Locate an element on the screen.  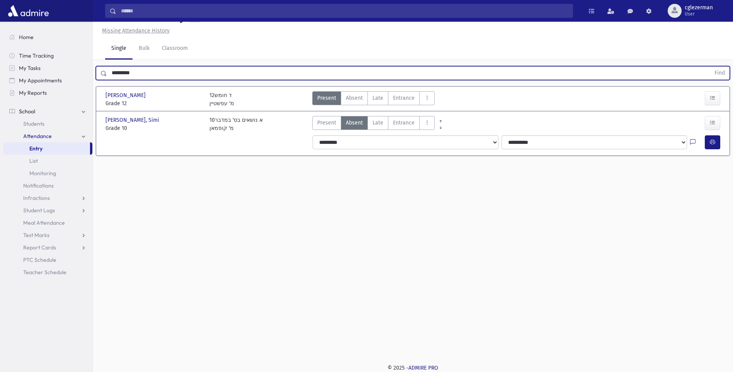
span: My Tasks is located at coordinates (30, 68).